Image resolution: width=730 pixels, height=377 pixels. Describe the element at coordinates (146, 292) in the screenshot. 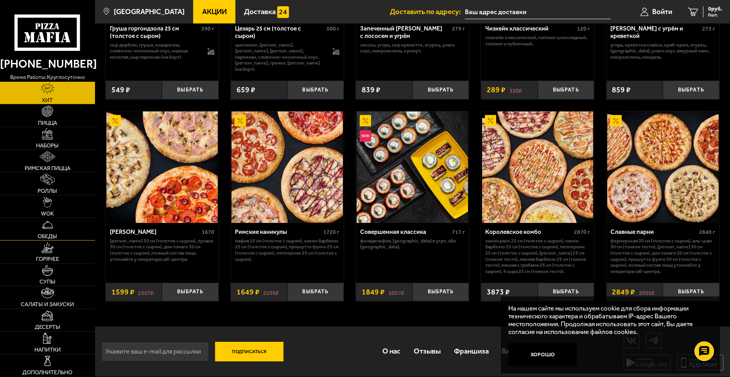

I see `s: 2357 ₽` at that location.